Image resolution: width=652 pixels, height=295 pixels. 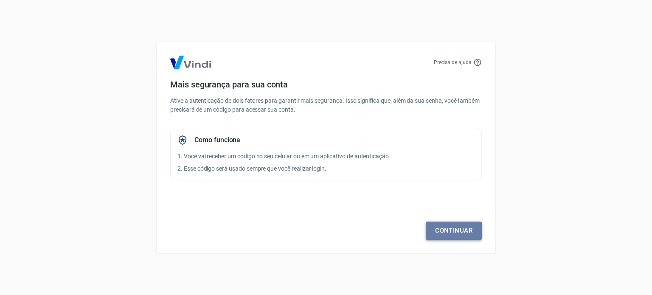 What do you see at coordinates (190, 62) in the screenshot?
I see `img: Logo Vind` at bounding box center [190, 62].